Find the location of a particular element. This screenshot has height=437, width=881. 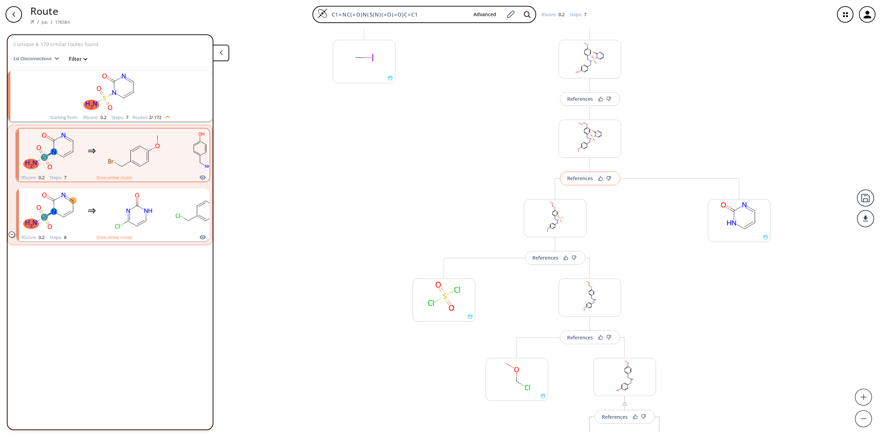

img: Spaya logo is located at coordinates (32, 22).